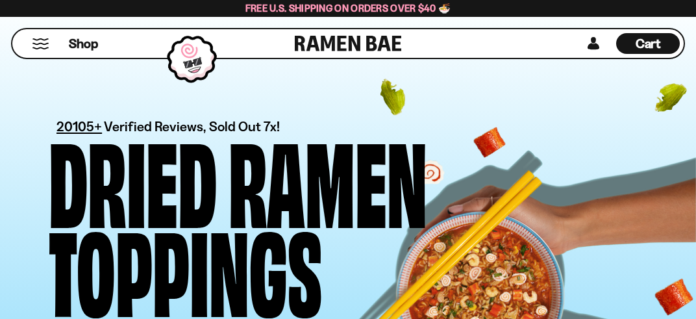 This screenshot has height=319, width=696. Describe the element at coordinates (648, 43) in the screenshot. I see `span: Cart` at that location.